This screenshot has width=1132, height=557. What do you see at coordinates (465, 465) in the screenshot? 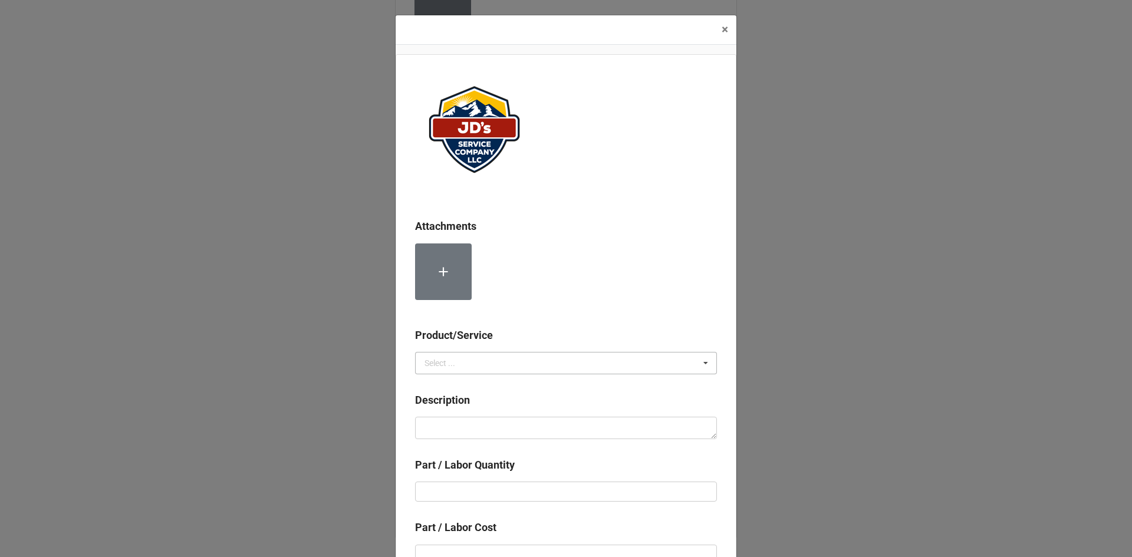
I see `label: Part / Labor Quantity` at bounding box center [465, 465].